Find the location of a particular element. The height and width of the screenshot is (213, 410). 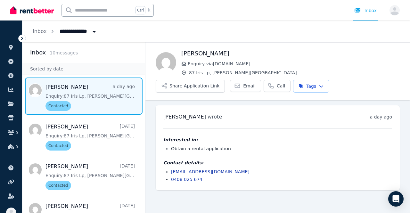

button: Tags is located at coordinates (311, 86).